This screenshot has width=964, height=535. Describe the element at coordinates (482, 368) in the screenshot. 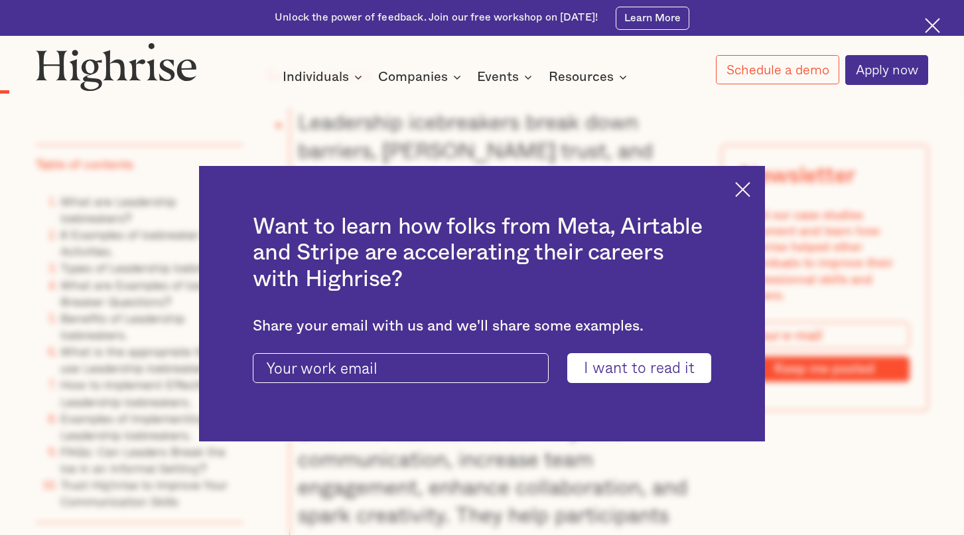

I see `form: current-ascender-blog-article-modal-form` at that location.